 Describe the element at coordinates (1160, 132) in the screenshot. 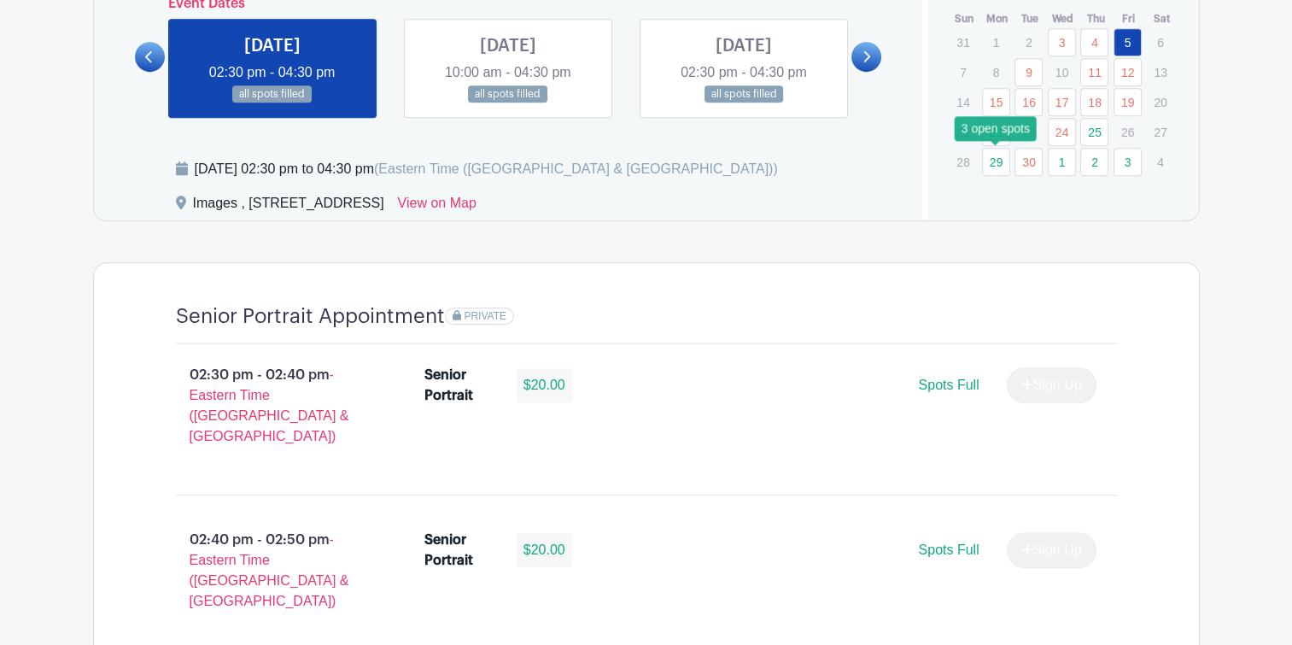

I see `p: 27` at that location.